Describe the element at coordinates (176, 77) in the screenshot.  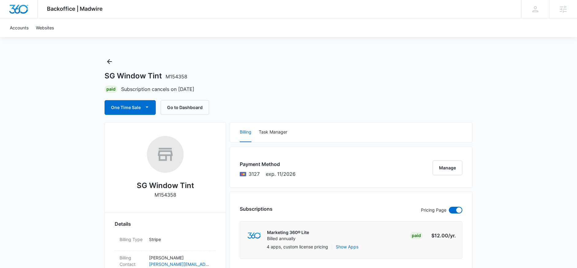
I see `span: M154358` at that location.